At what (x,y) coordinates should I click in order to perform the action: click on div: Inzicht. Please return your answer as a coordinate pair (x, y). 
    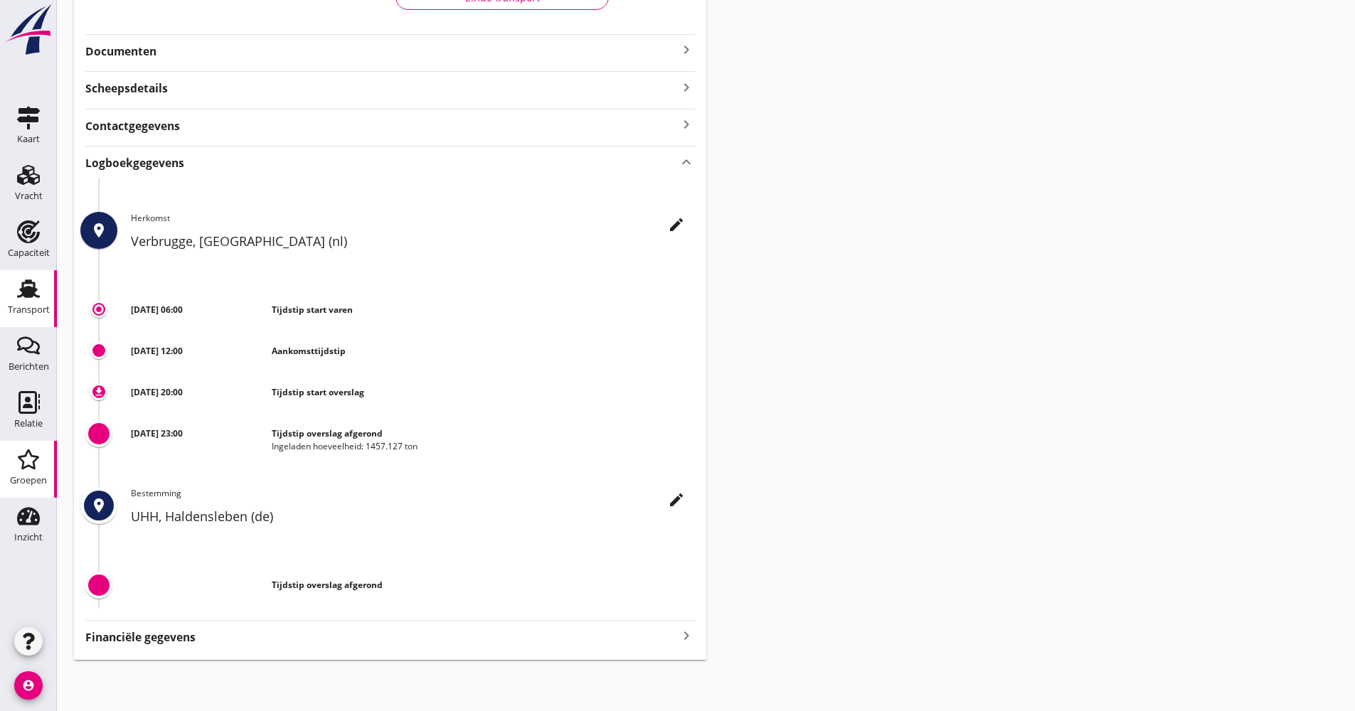
    Looking at the image, I should click on (28, 537).